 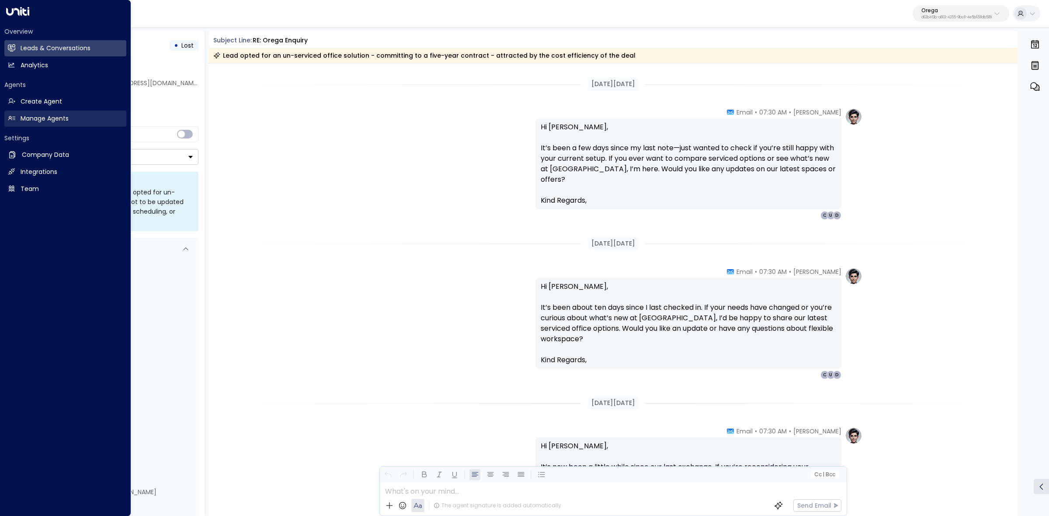 I want to click on button: Undo, so click(x=388, y=475).